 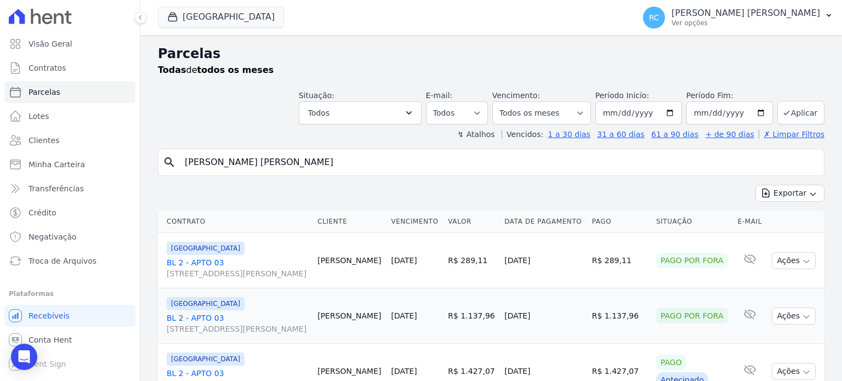 What do you see at coordinates (619, 221) in the screenshot?
I see `th: Pago` at bounding box center [619, 221].